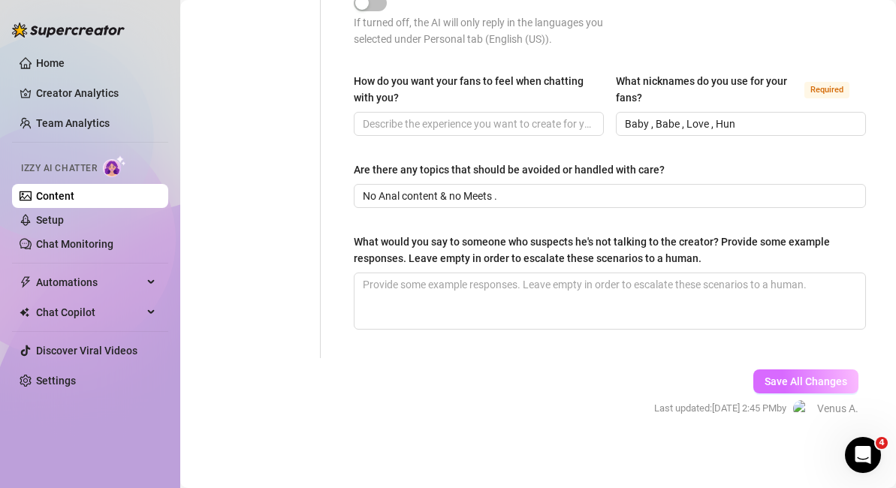 This screenshot has width=896, height=488. Describe the element at coordinates (56, 381) in the screenshot. I see `a: Settings` at that location.